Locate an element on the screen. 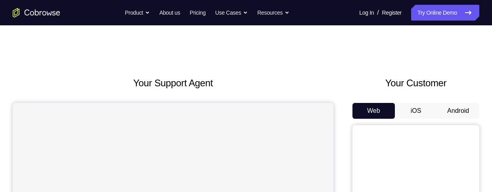  a: About us is located at coordinates (170, 13).